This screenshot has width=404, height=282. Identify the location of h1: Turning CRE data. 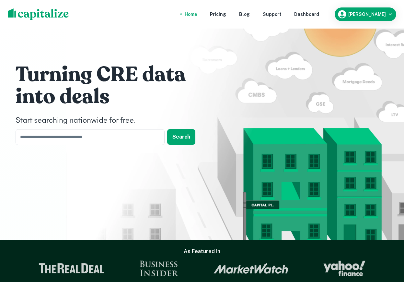
(113, 75).